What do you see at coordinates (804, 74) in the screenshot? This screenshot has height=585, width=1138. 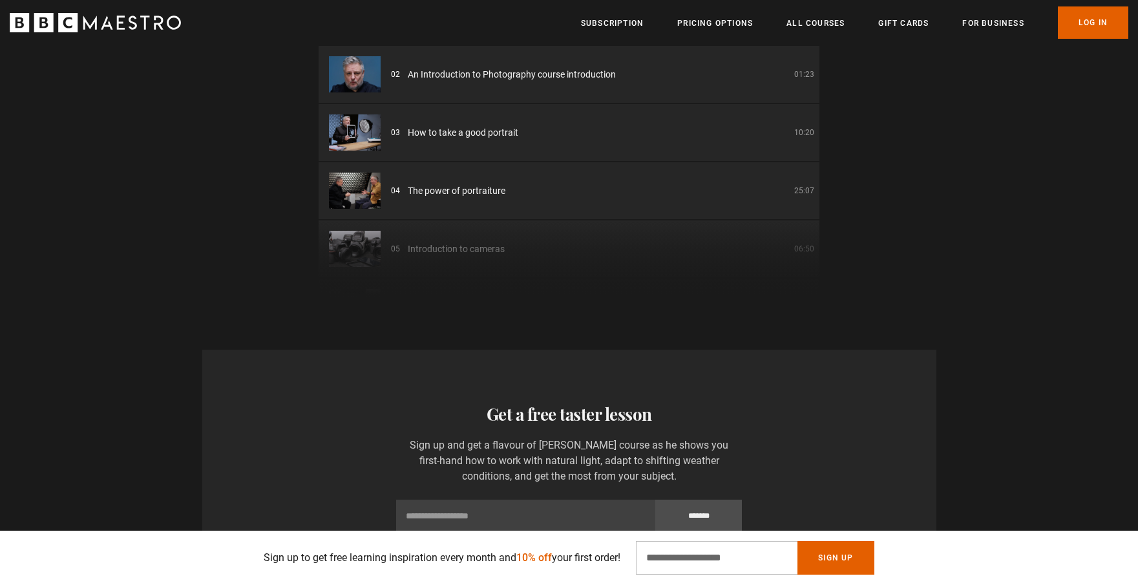 I see `p: 01:23` at bounding box center [804, 74].